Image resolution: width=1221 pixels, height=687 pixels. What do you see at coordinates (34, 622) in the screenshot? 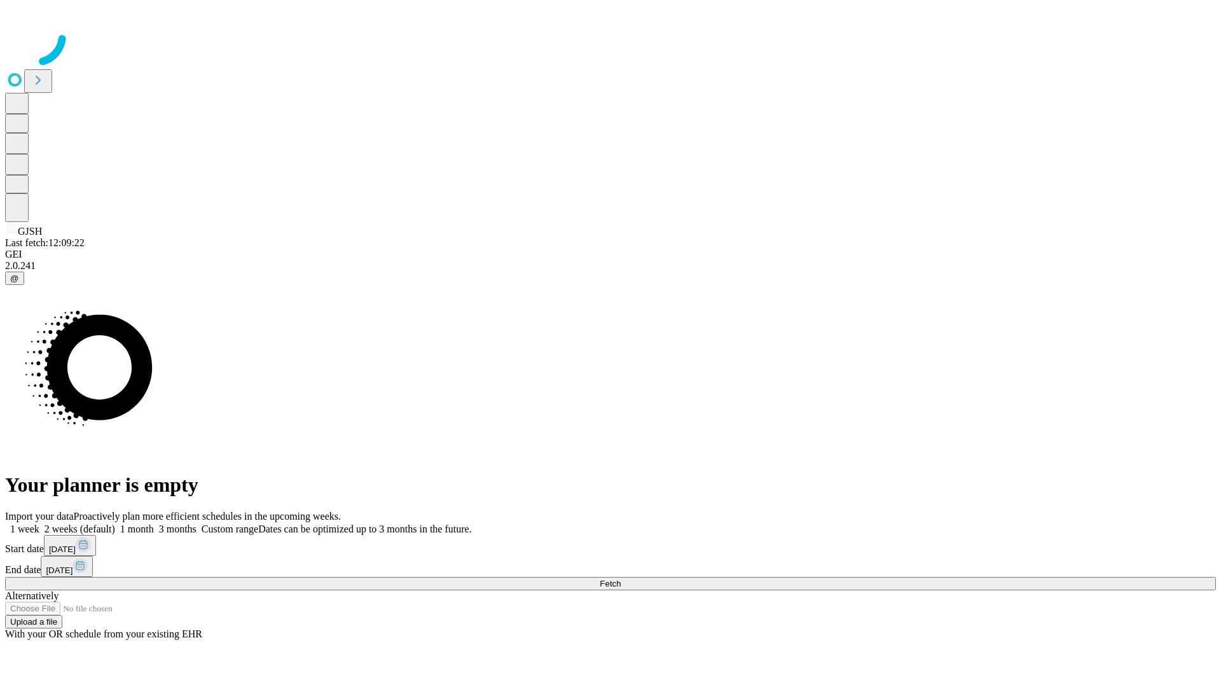
I see `button: Upload a file` at bounding box center [34, 622].